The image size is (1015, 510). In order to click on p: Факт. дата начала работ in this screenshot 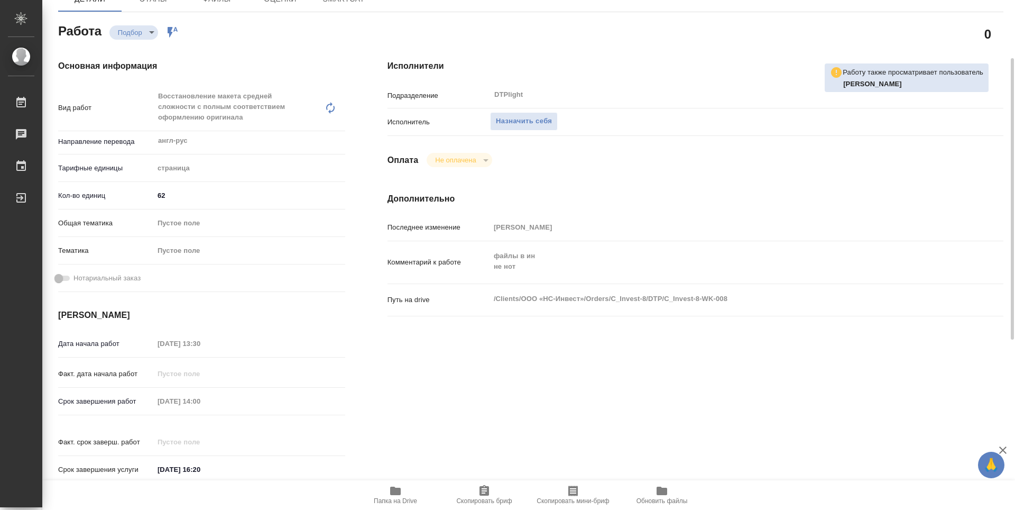, I will do `click(106, 374)`.